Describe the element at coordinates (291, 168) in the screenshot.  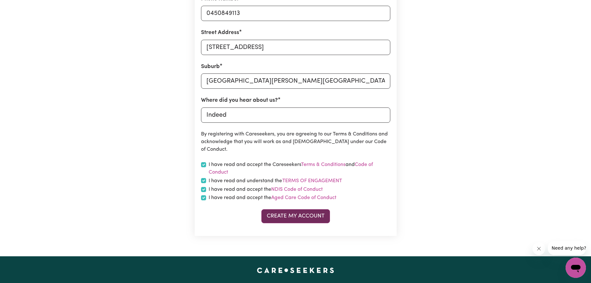
I see `a: Code of Conduct` at that location.